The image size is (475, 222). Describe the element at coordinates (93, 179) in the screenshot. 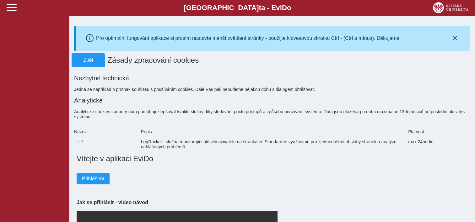

I see `span: Přihlášení` at that location.